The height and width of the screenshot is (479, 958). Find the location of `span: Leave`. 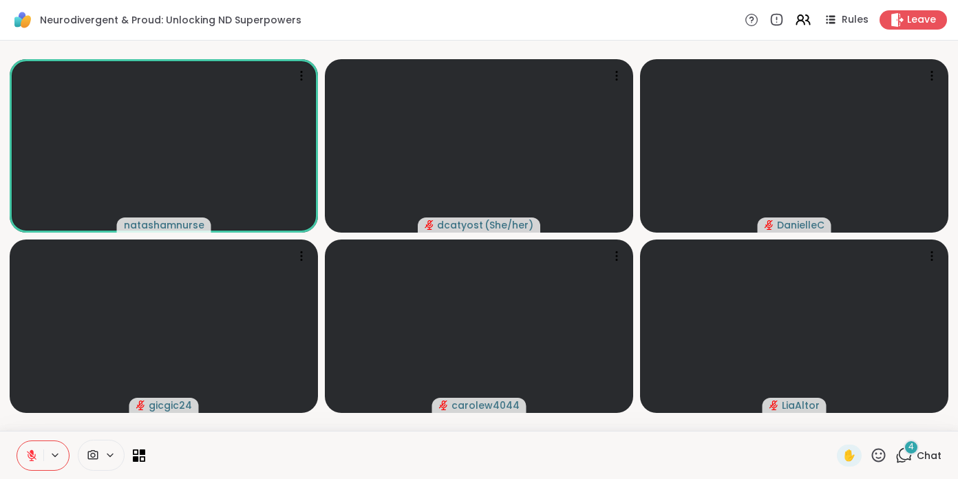

span: Leave is located at coordinates (921, 20).